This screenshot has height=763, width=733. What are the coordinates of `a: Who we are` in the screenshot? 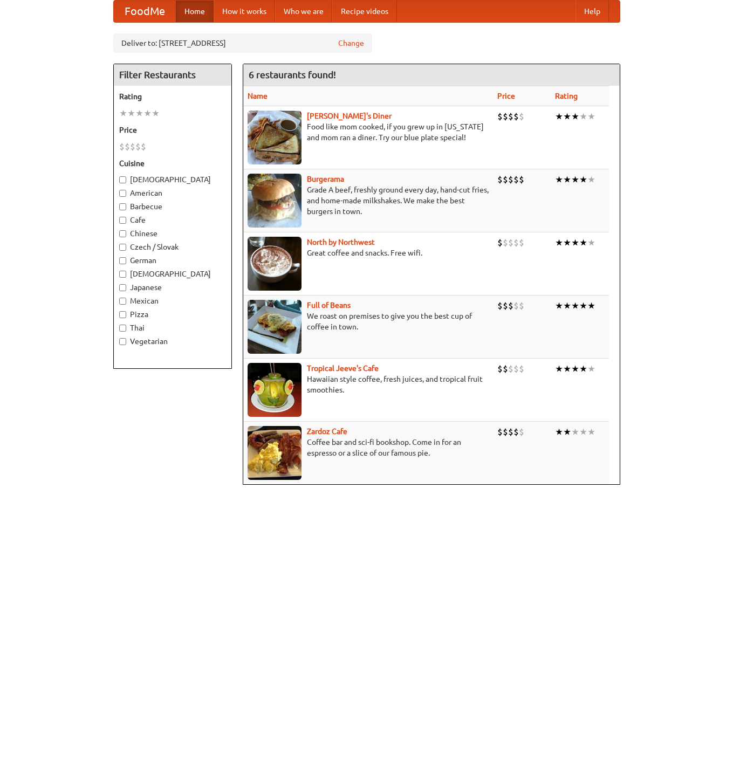 It's located at (304, 11).